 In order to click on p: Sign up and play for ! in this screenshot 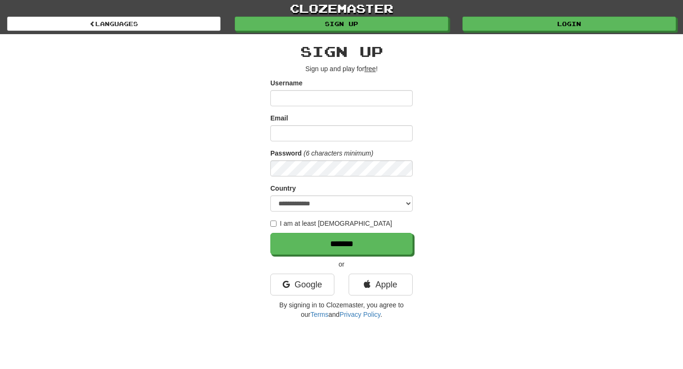, I will do `click(342, 69)`.